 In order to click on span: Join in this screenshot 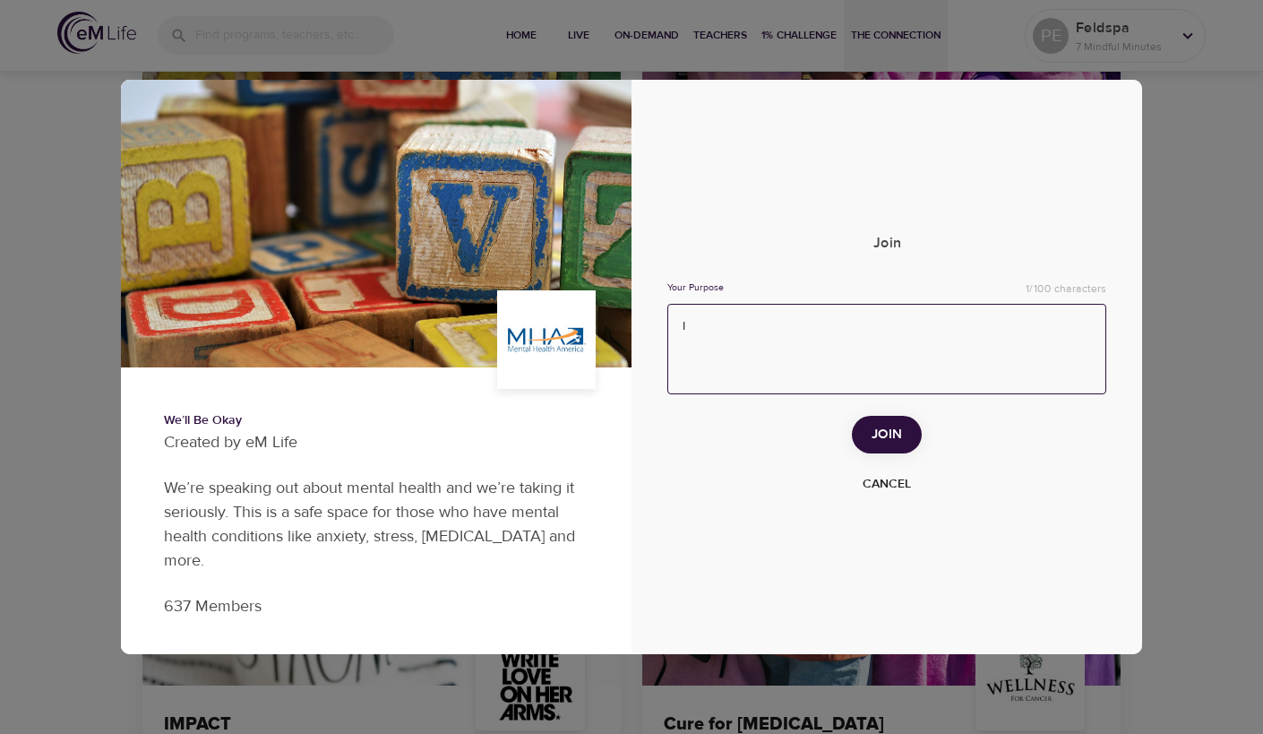, I will do `click(887, 435)`.